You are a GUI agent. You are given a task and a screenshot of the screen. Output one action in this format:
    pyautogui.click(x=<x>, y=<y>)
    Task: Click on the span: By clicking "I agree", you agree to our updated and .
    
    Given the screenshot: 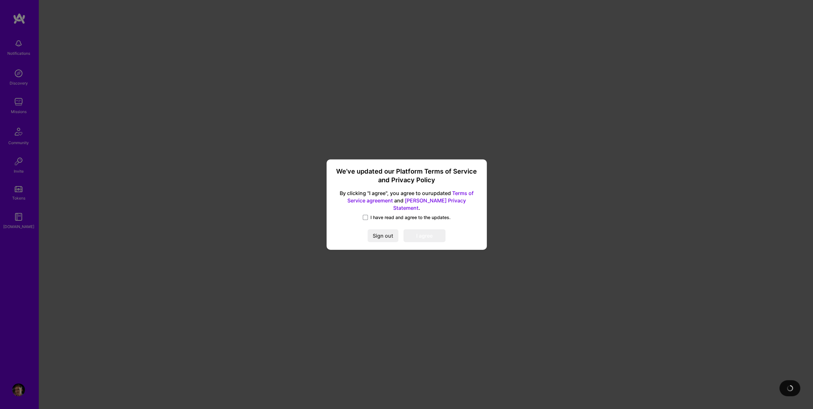 What is the action you would take?
    pyautogui.click(x=407, y=201)
    